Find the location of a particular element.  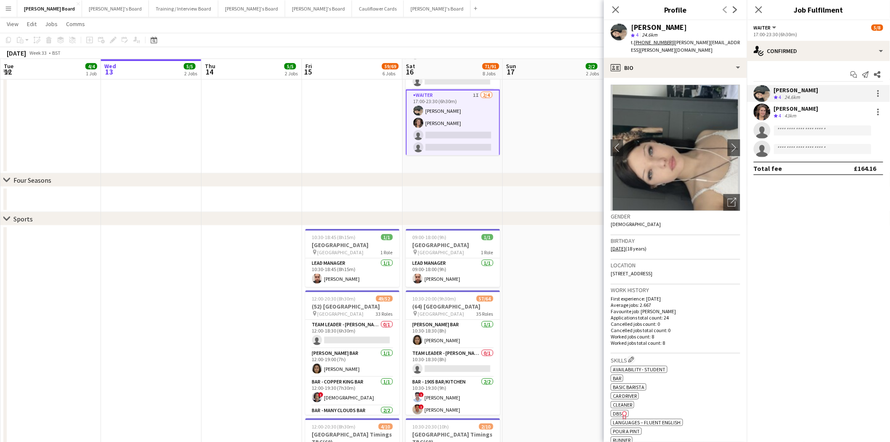

span: 10:30-18:45 (8h15m) is located at coordinates (334, 237).